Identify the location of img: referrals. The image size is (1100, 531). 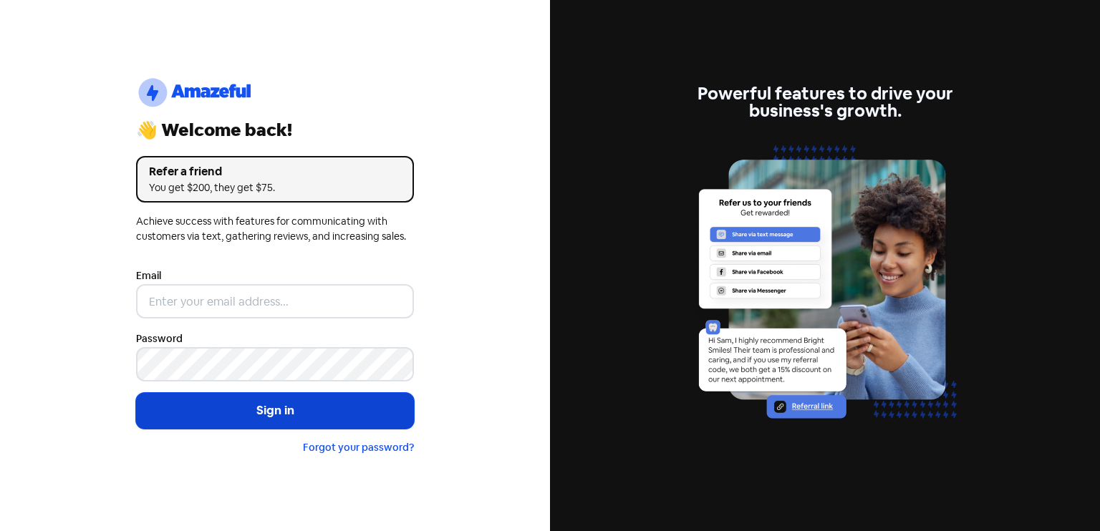
(825, 291).